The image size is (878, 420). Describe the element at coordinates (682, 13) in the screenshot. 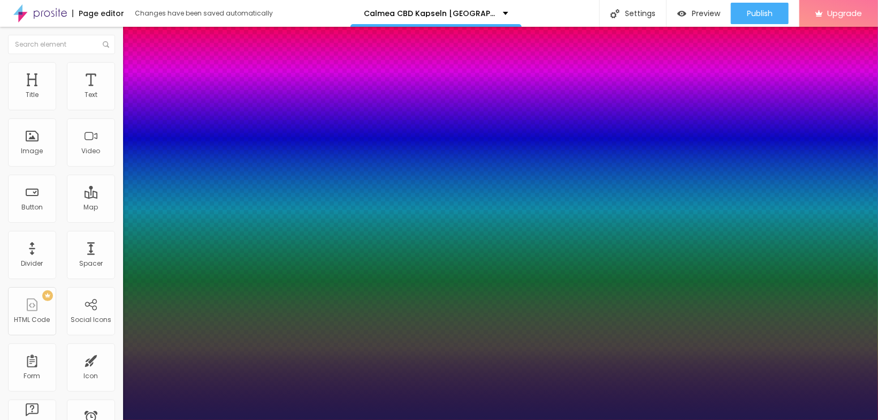

I see `img: view-1.svg` at that location.